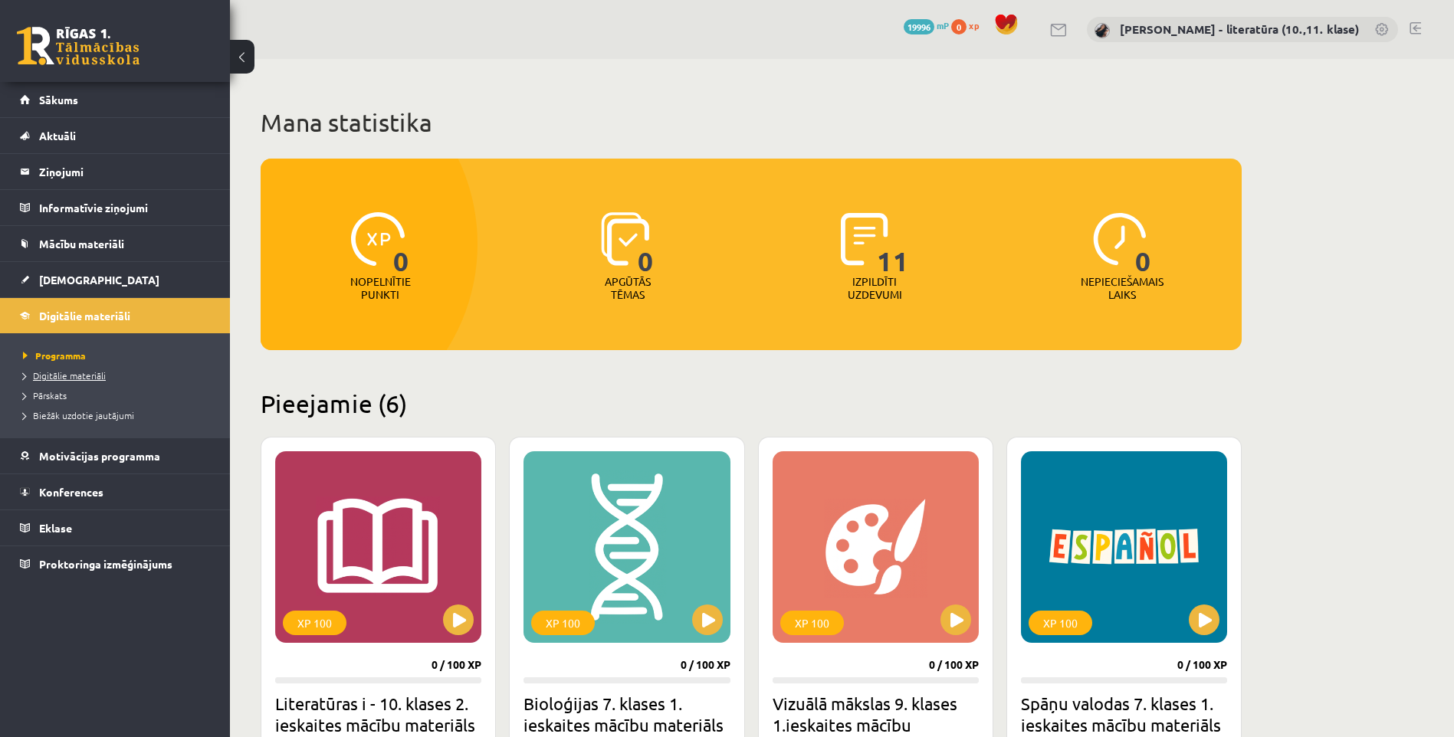 This screenshot has width=1454, height=737. I want to click on span: xp, so click(973, 25).